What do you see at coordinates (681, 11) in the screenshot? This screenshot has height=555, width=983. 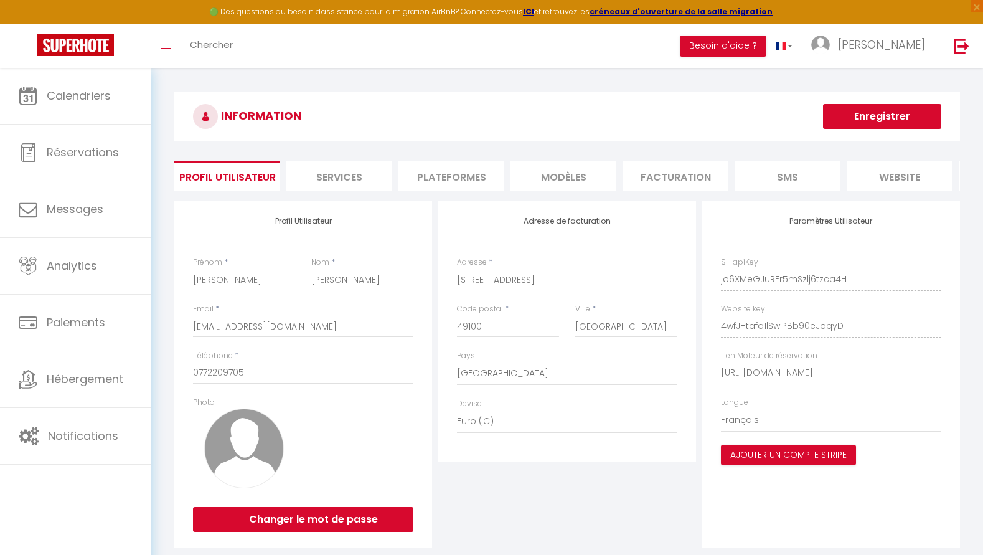 I see `strong: créneaux d'ouverture de la salle migration` at bounding box center [681, 11].